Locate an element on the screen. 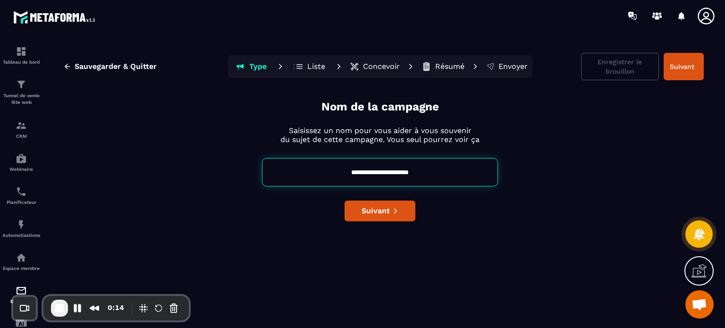 The image size is (725, 328). button: Liste is located at coordinates (310, 67).